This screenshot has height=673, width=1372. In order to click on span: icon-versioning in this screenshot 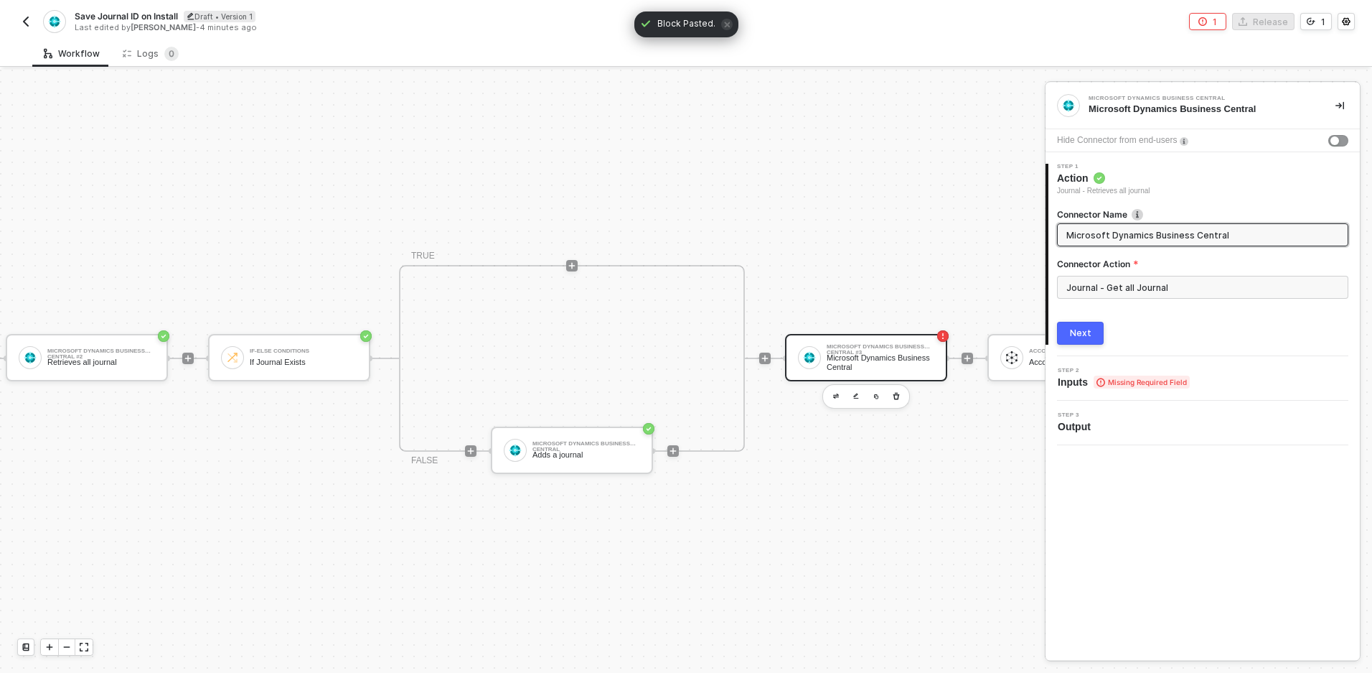, I will do `click(1311, 22)`.